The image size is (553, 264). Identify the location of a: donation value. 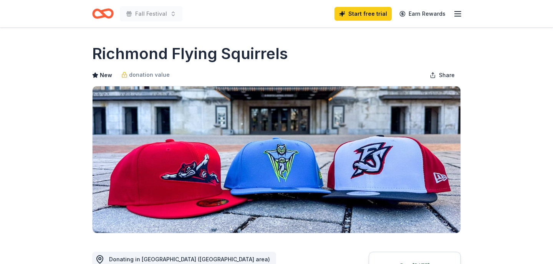
(146, 75).